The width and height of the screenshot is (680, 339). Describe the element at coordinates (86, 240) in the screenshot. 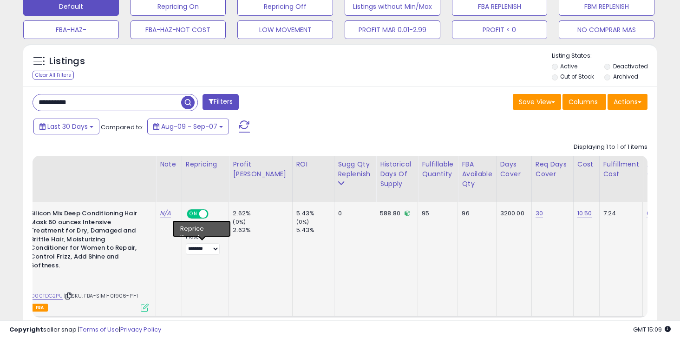

I see `b: Silicon Mix Deep Conditioning Hair Mask 60 ounces Intensive Treatment for Dry, Damaged and Brittl...` at that location.